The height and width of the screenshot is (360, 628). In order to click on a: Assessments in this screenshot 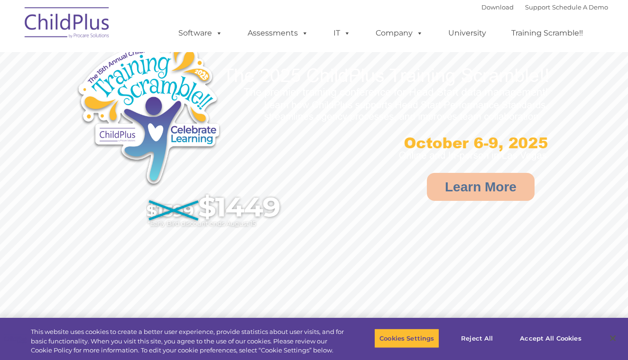, I will do `click(278, 33)`.